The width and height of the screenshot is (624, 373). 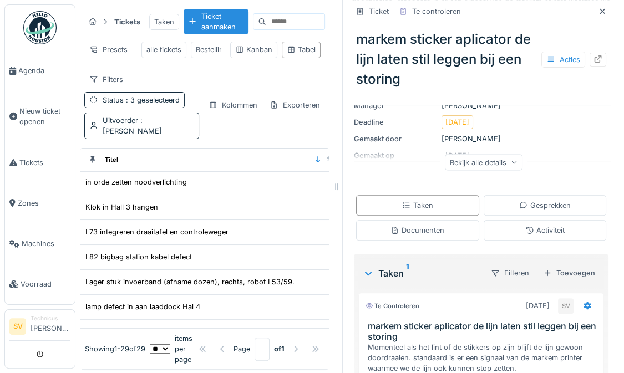 What do you see at coordinates (40, 284) in the screenshot?
I see `a: Voorraad` at bounding box center [40, 284].